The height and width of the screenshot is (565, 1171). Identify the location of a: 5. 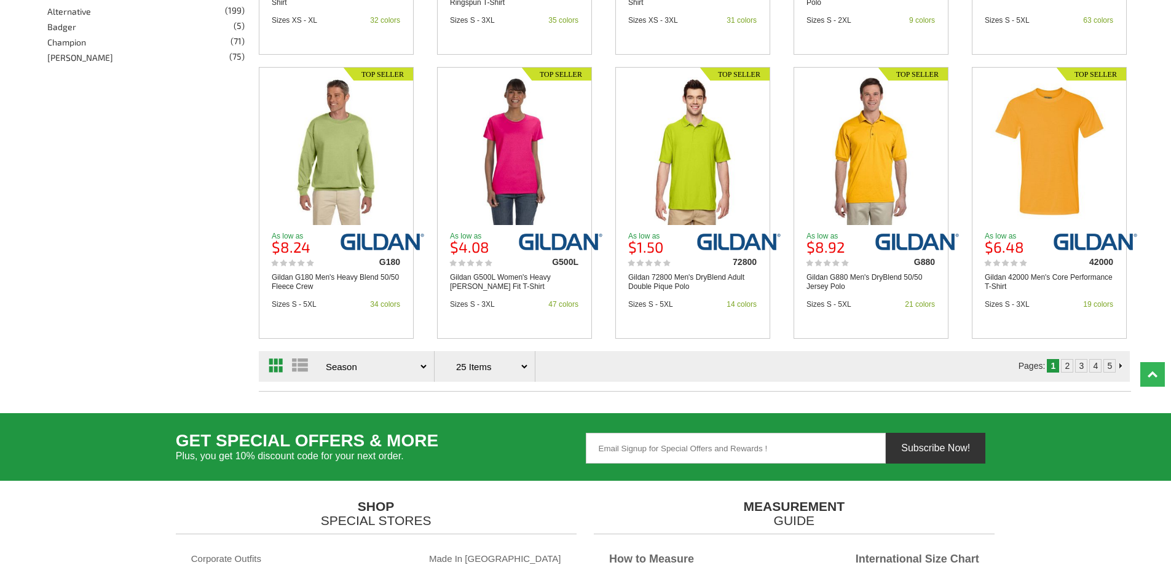
(1110, 366).